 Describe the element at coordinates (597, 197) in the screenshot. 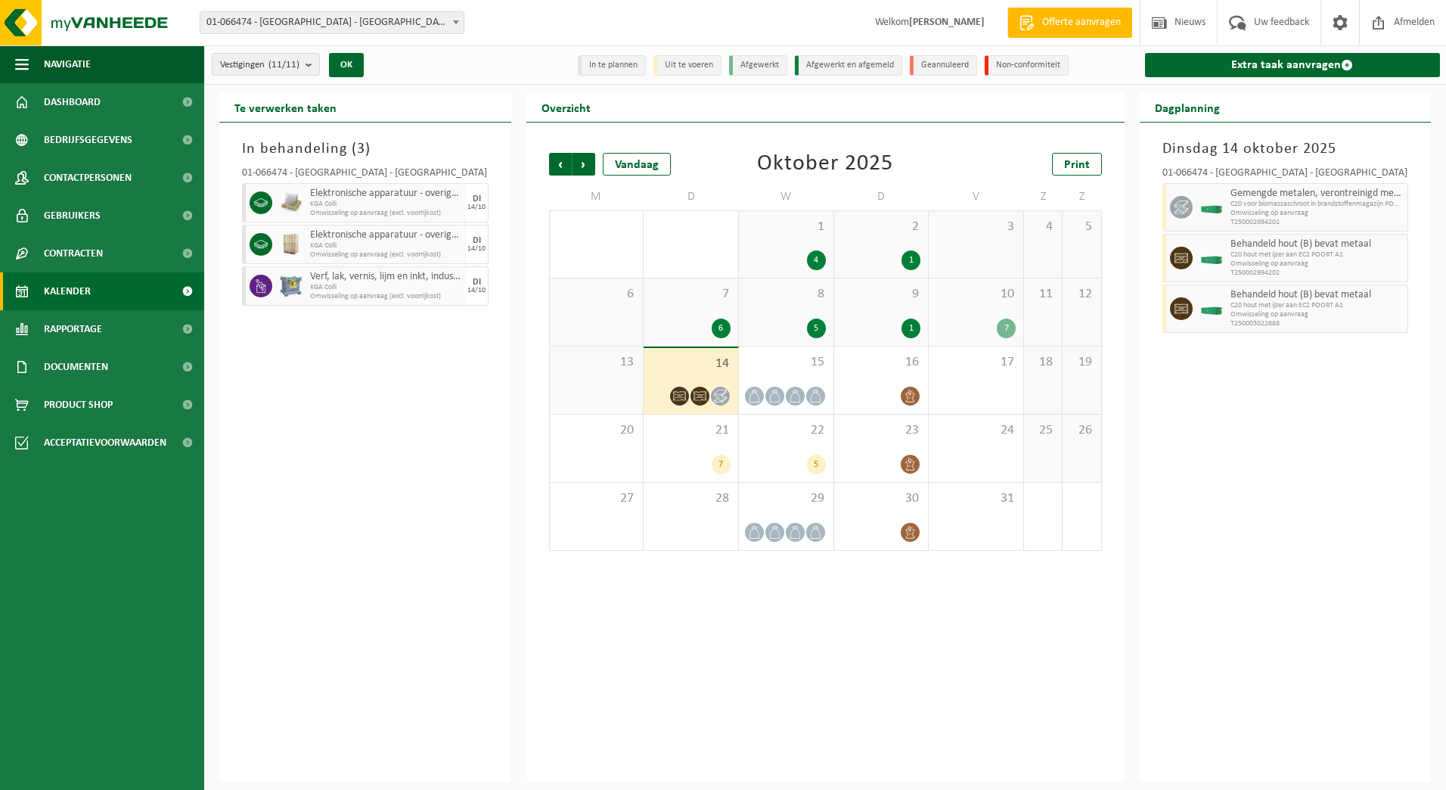

I see `td: M` at that location.